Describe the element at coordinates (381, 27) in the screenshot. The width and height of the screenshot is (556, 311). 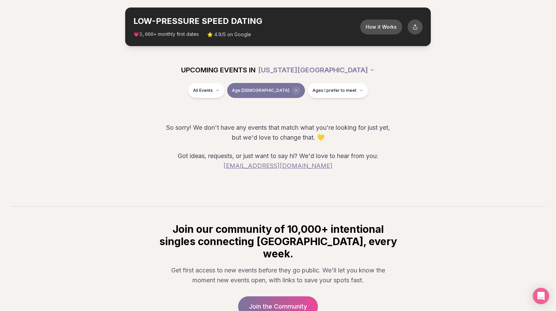
I see `button: How it Works` at that location.